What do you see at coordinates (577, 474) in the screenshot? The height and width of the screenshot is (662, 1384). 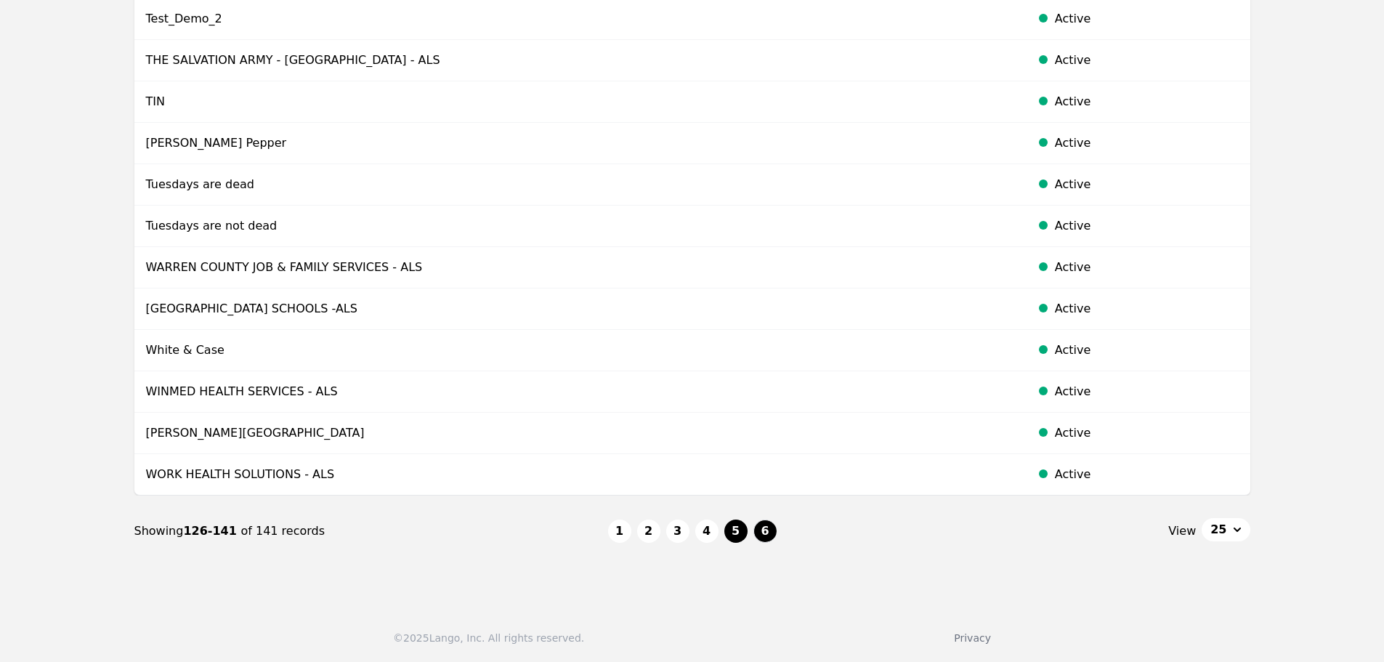 I see `td: WORK HEALTH SOLUTIONS - ALS` at bounding box center [577, 474].